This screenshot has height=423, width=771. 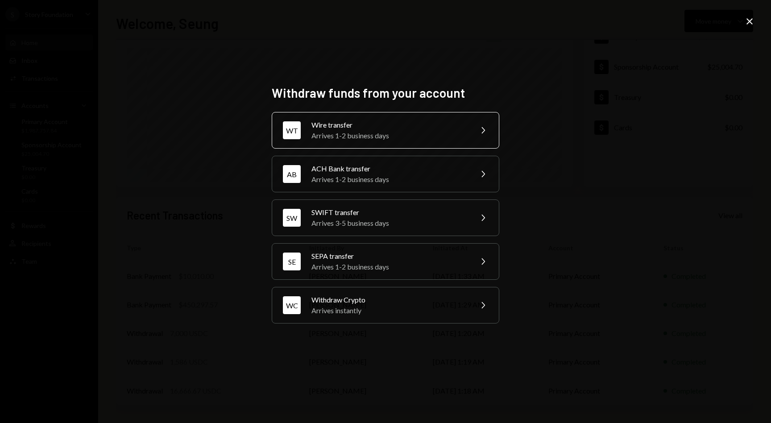 I want to click on div: WT, so click(x=292, y=130).